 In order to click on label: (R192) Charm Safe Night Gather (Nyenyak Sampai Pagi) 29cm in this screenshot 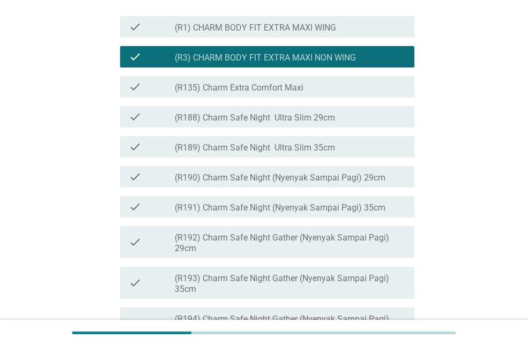, I will do `click(290, 243)`.